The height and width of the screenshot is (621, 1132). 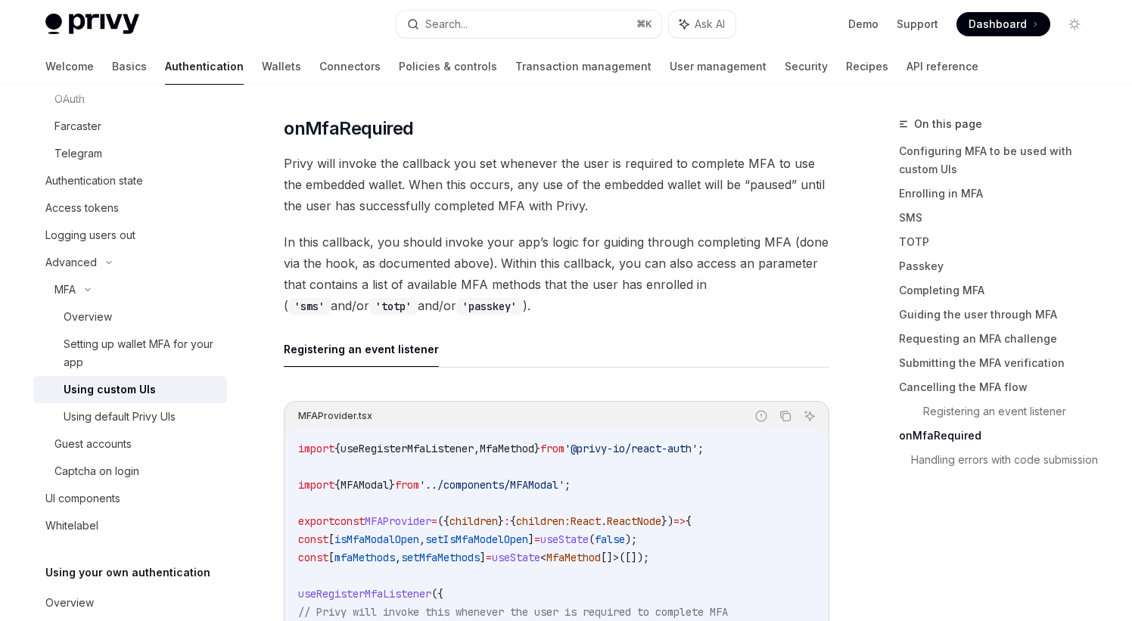 What do you see at coordinates (70, 603) in the screenshot?
I see `div: Overview` at bounding box center [70, 603].